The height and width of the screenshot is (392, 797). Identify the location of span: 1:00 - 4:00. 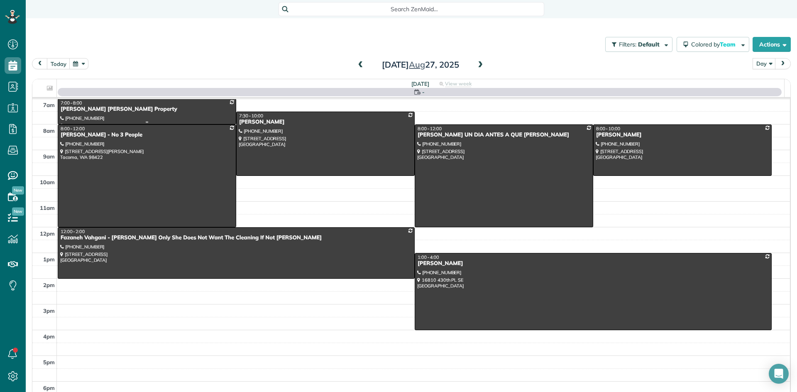
(429, 257).